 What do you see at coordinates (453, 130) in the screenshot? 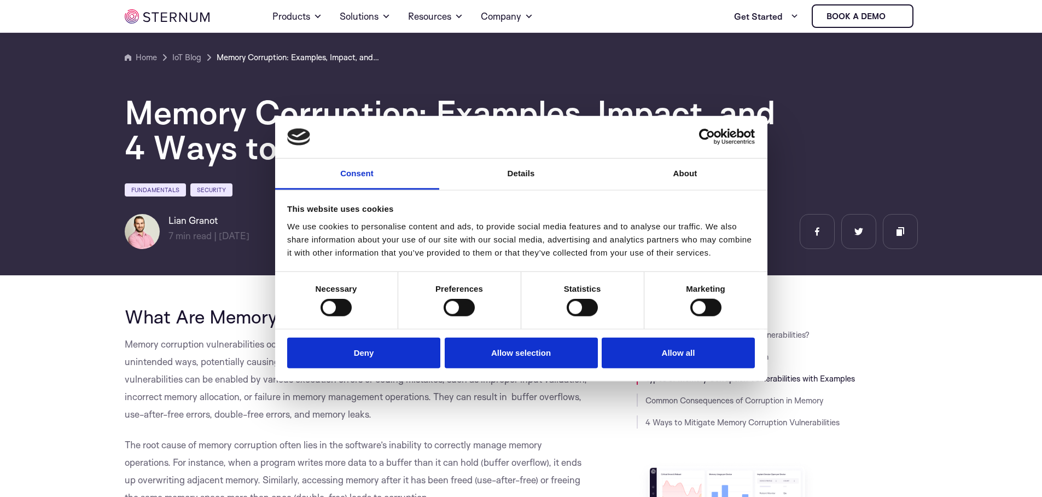
I see `h1: Memory Corruption: Examples, Impact, and 4 Ways to Prevent It` at bounding box center [453, 130].